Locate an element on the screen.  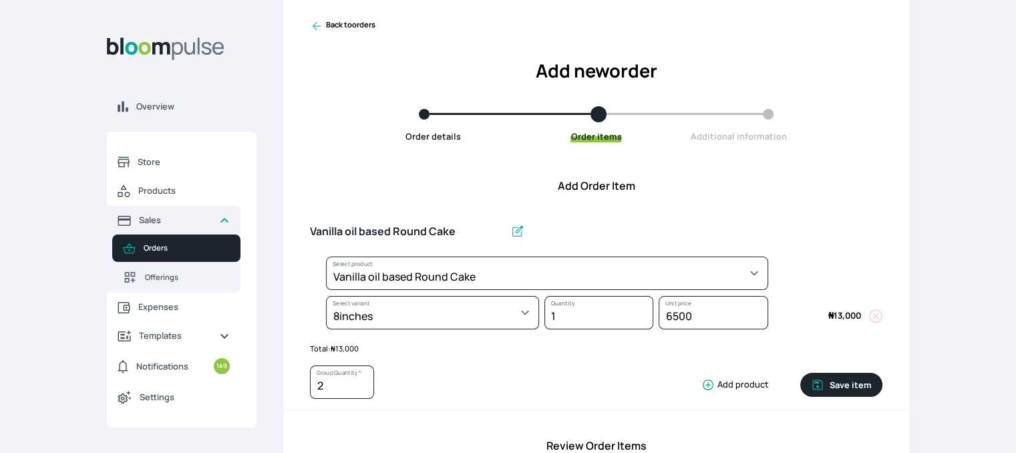
button: Save item is located at coordinates (841, 385).